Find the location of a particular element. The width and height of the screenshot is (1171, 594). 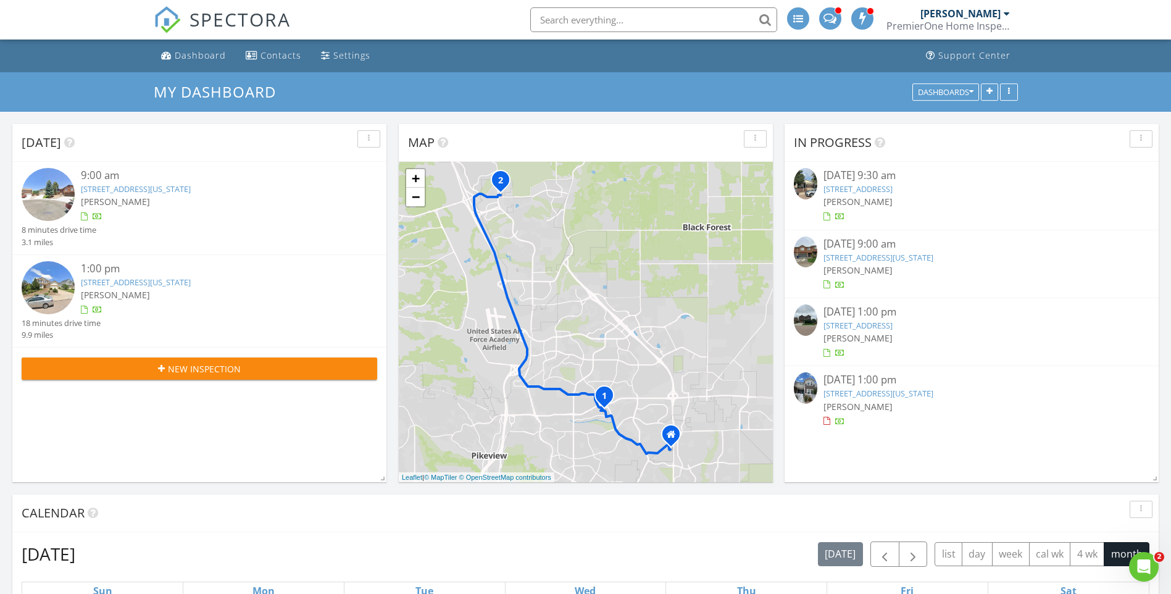

span: 2 is located at coordinates (1160, 557).